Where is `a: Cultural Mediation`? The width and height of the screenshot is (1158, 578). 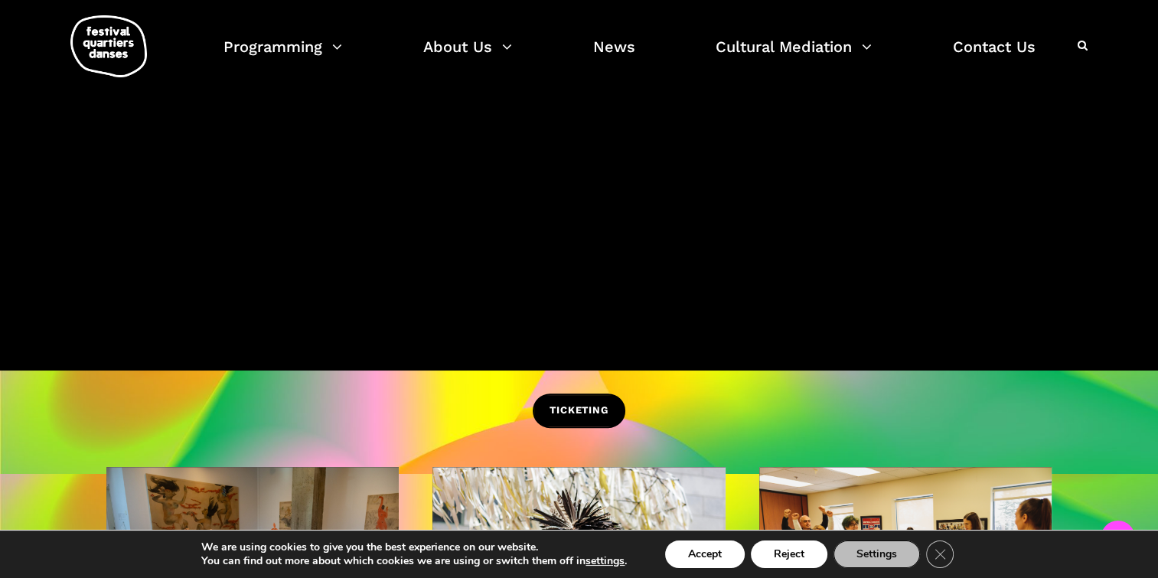 a: Cultural Mediation is located at coordinates (793, 56).